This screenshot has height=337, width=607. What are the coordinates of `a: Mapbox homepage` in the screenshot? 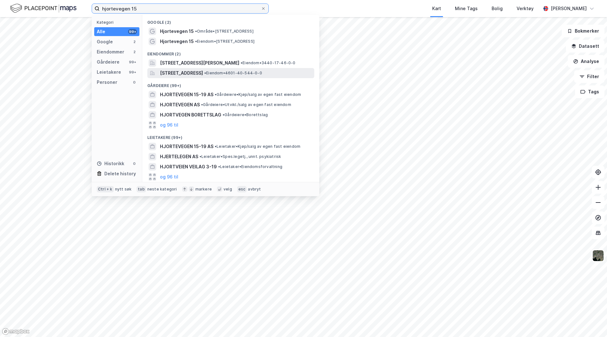 It's located at (16, 331).